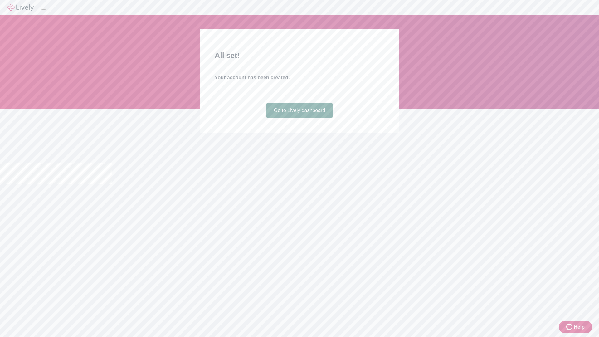  What do you see at coordinates (575, 327) in the screenshot?
I see `button: Zendesk support iconHelp` at bounding box center [575, 327].